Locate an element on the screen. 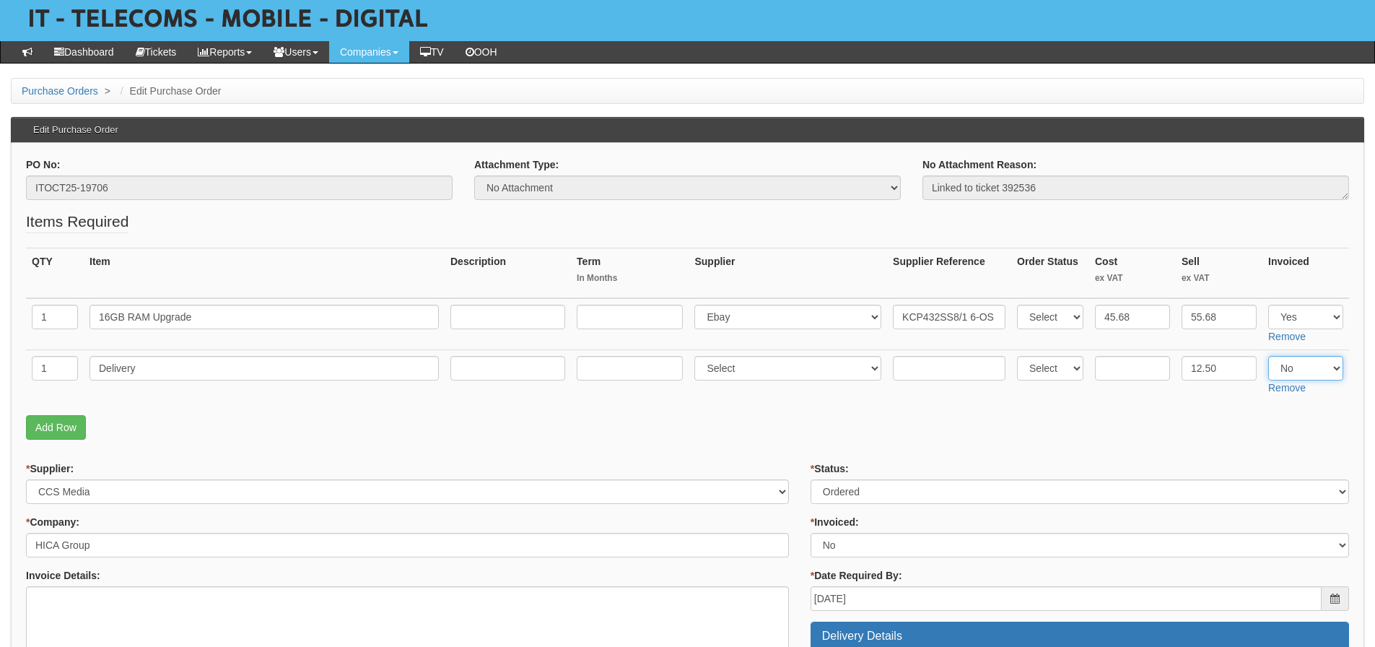 Image resolution: width=1375 pixels, height=647 pixels. a: Add Row is located at coordinates (56, 427).